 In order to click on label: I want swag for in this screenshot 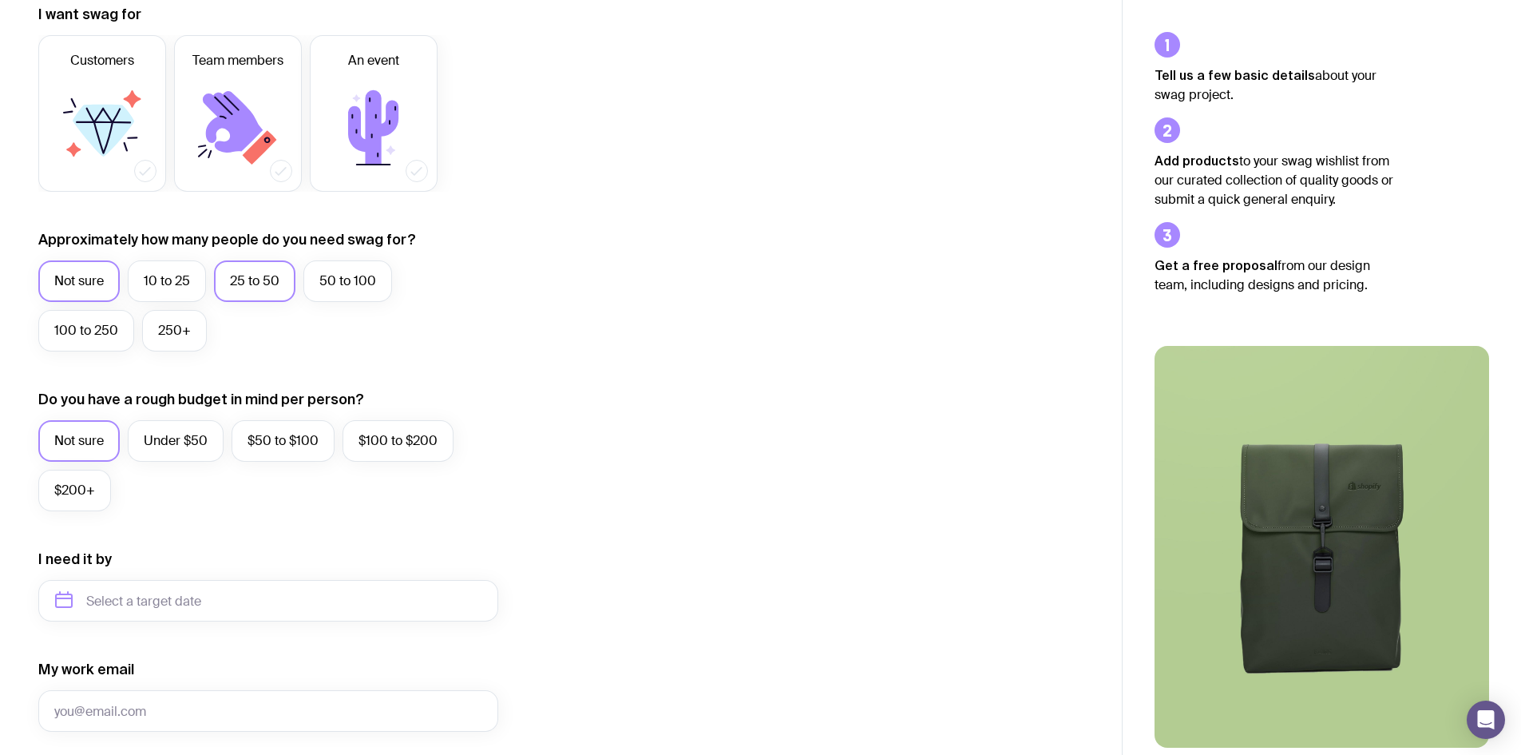, I will do `click(89, 14)`.